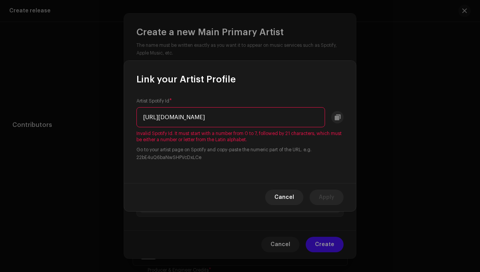 The width and height of the screenshot is (480, 272). What do you see at coordinates (231, 117) in the screenshot?
I see `input: e.g. 22bE4uQ6baNwSHPVcDxLCe` at bounding box center [231, 117].